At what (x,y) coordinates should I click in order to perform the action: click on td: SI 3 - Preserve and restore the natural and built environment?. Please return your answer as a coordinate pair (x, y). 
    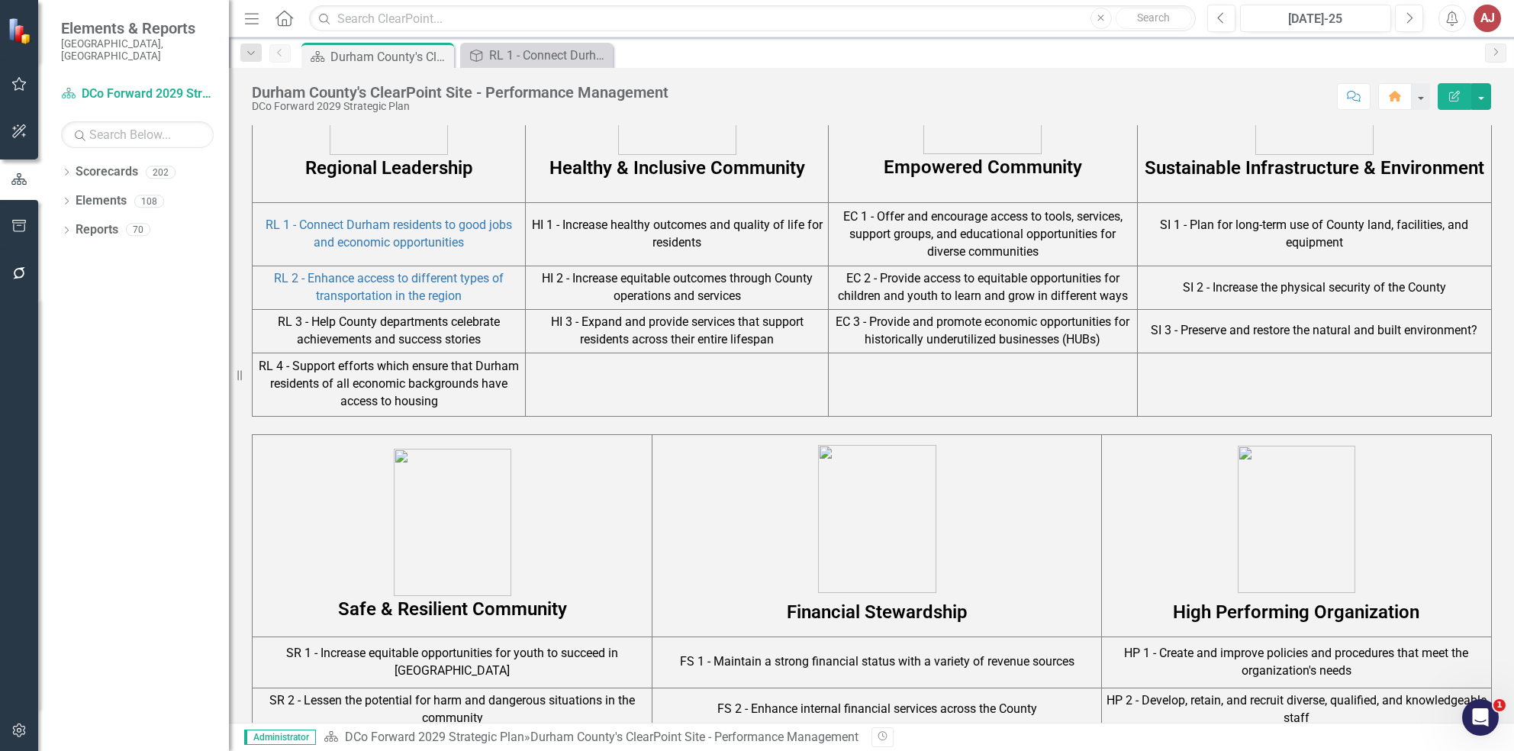
    Looking at the image, I should click on (1314, 330).